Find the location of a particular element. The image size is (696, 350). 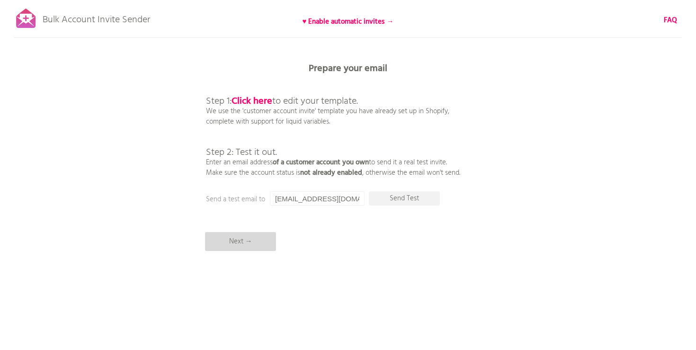

b: Prepare your email is located at coordinates (348, 69).